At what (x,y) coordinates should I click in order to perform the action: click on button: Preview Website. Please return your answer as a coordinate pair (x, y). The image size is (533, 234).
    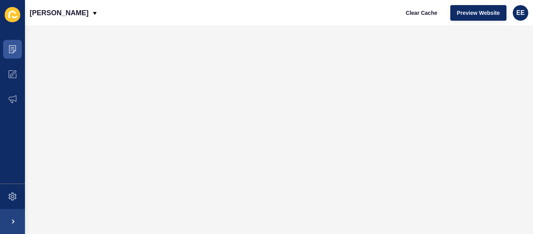
    Looking at the image, I should click on (479, 13).